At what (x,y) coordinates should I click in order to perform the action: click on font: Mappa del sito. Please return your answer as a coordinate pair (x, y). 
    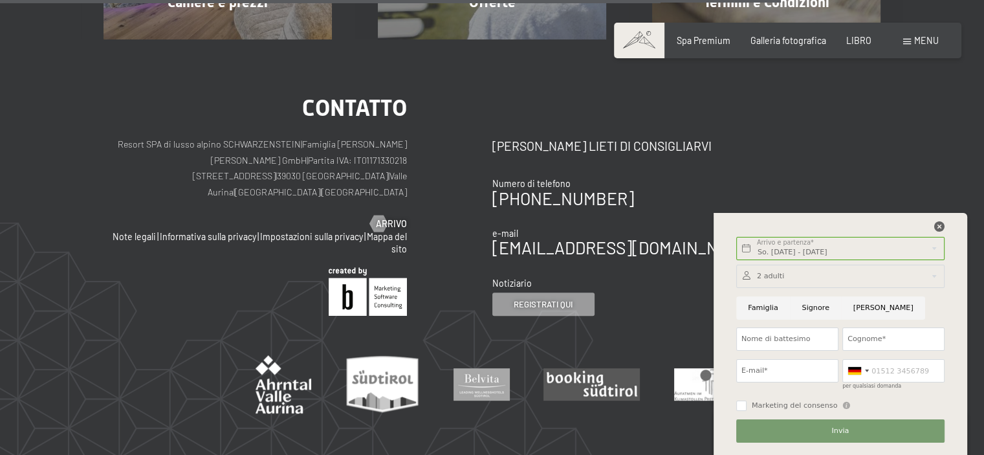
    Looking at the image, I should click on (387, 243).